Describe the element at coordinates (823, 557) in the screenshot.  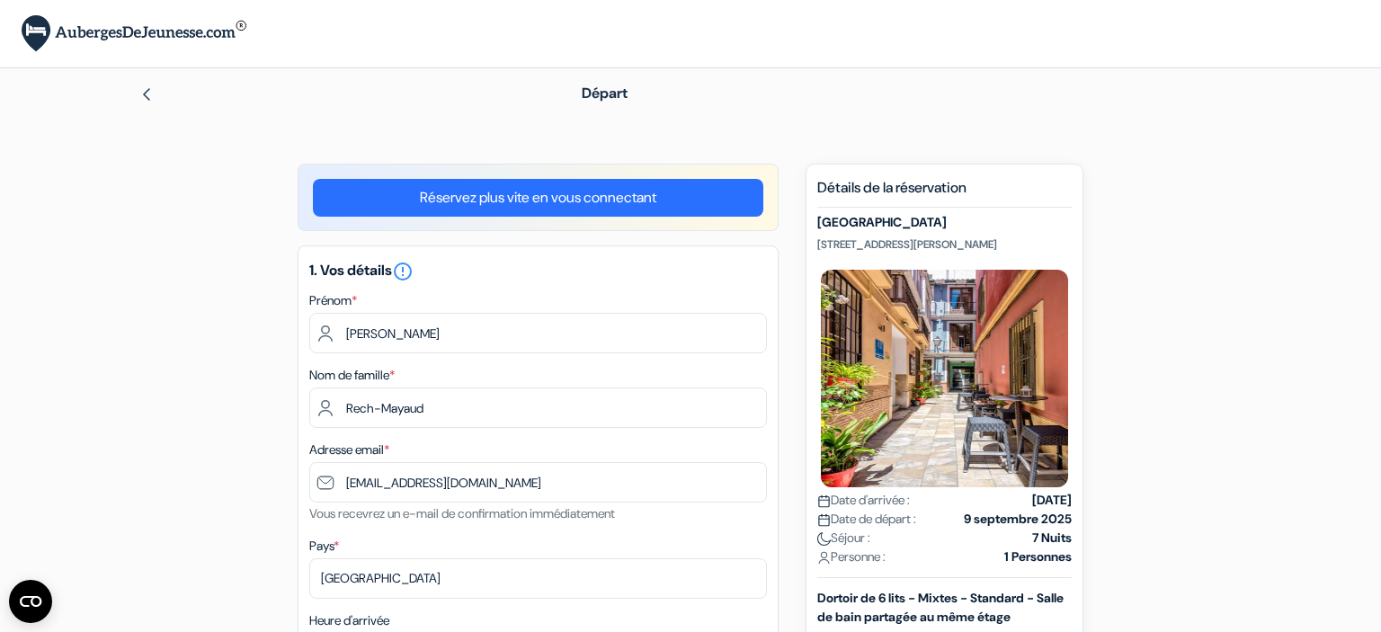
I see `img: user_icon.svg` at that location.